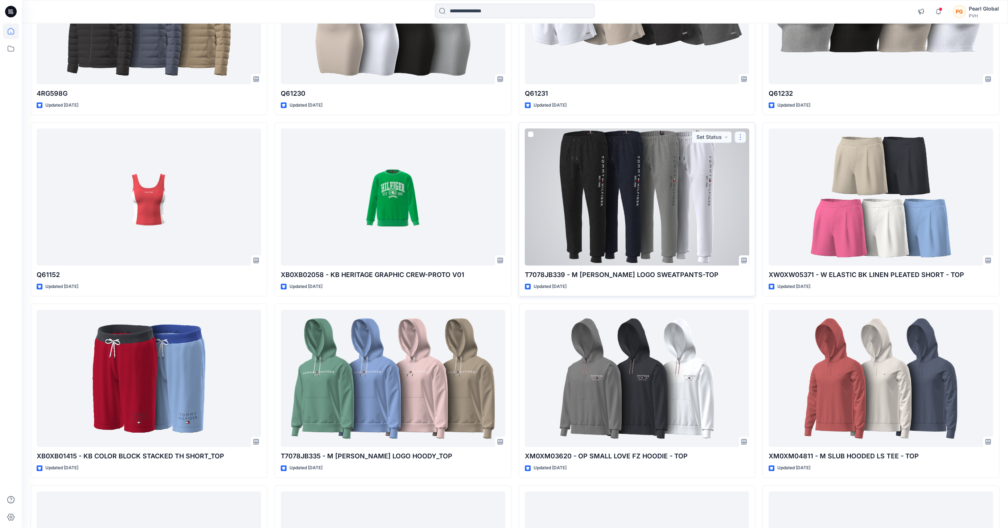 This screenshot has height=528, width=1008. I want to click on div: PG, so click(959, 12).